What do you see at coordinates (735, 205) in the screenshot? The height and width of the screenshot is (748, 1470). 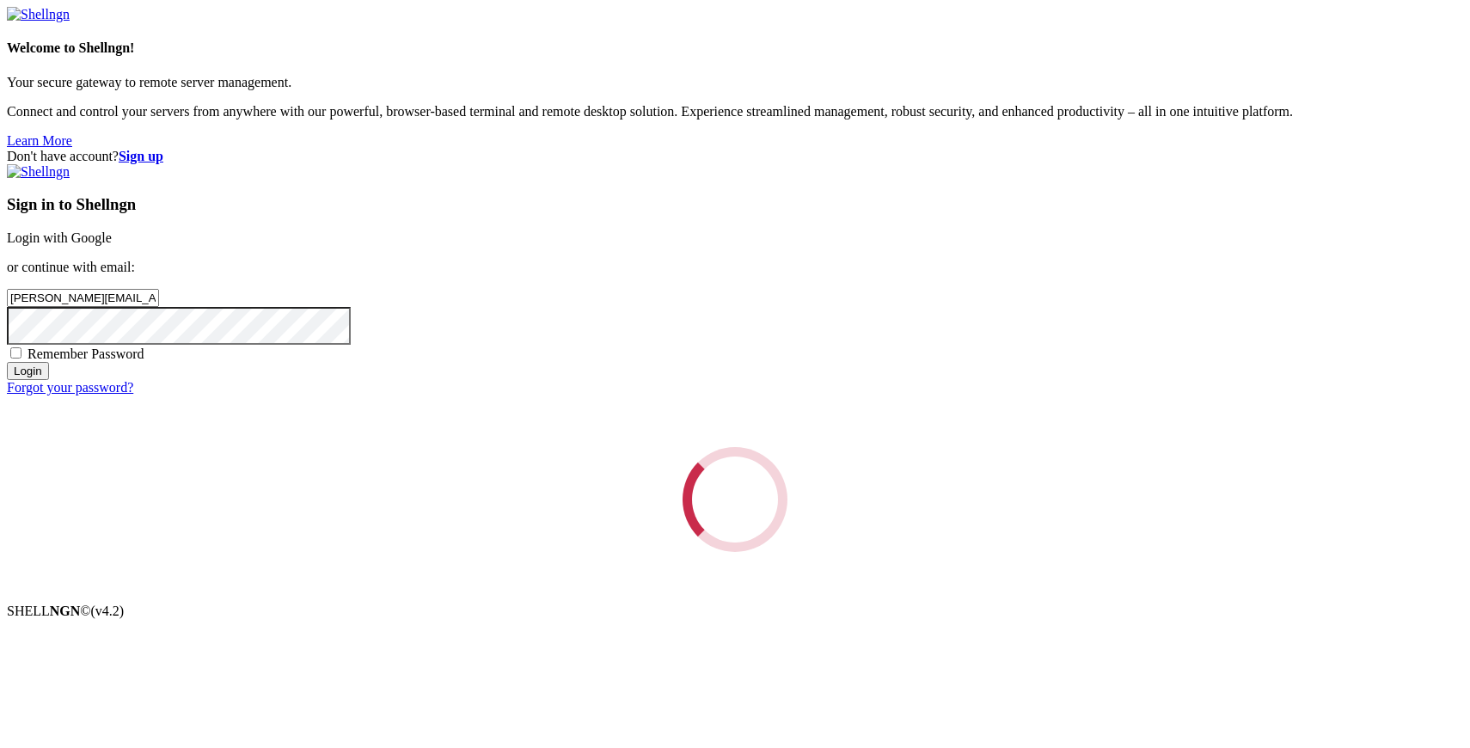 I see `h3: Sign in to Shellngn` at bounding box center [735, 205].